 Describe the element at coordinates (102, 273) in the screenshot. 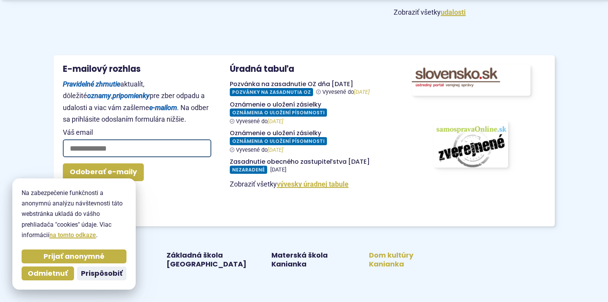

I see `span: Prispôsobiť` at that location.